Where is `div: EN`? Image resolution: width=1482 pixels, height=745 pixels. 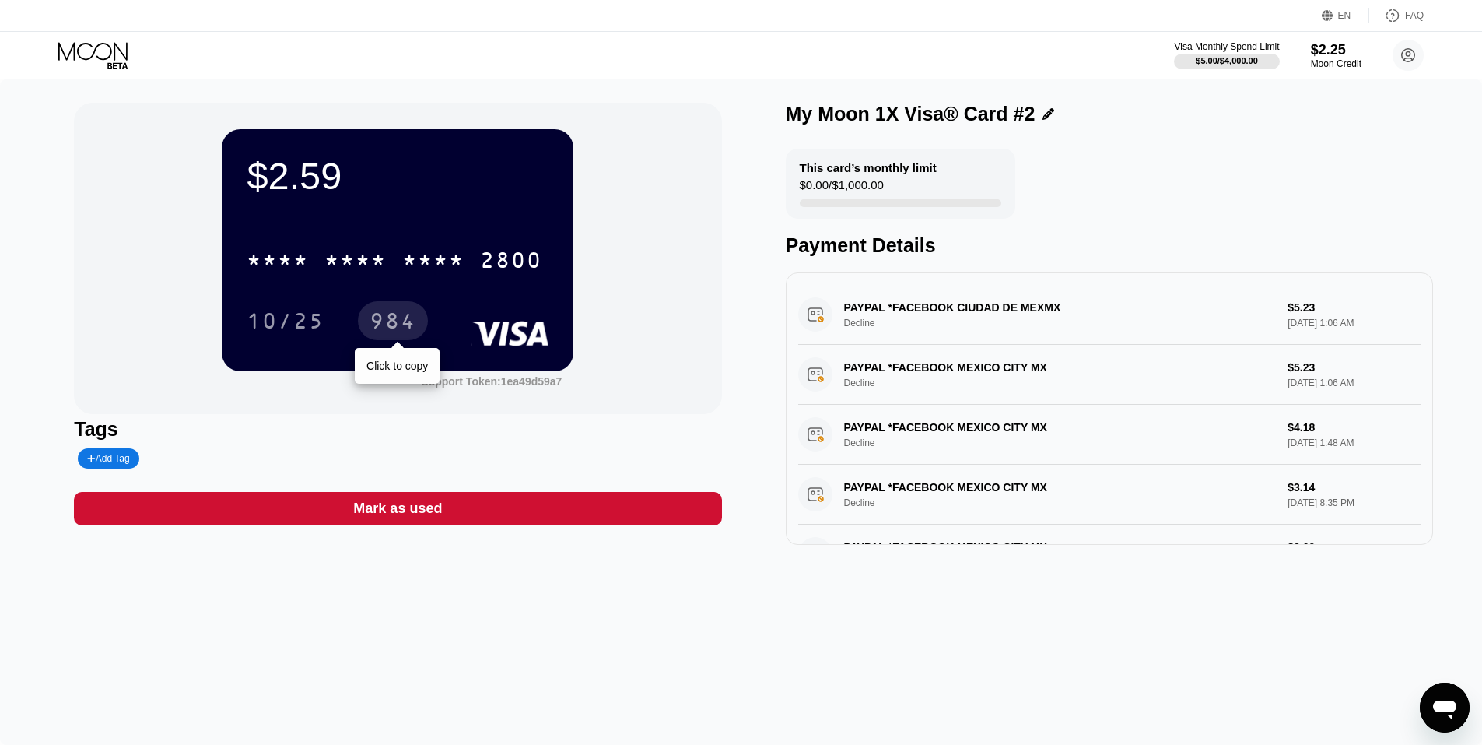
div: EN is located at coordinates (1345, 16).